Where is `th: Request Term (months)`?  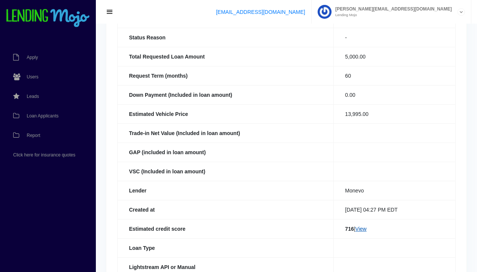 th: Request Term (months) is located at coordinates (225, 75).